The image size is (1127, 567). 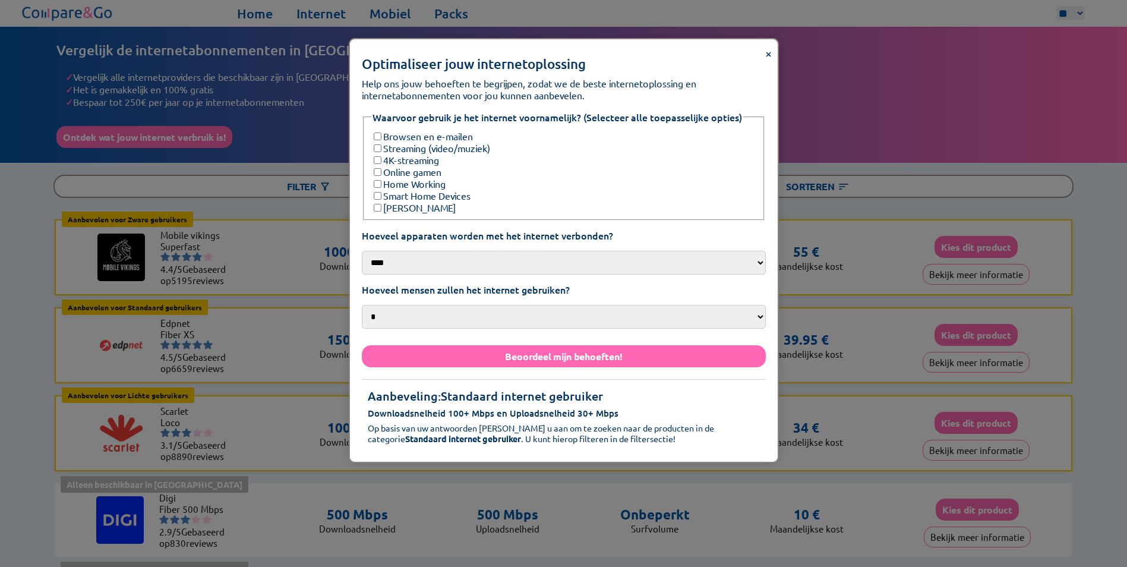 What do you see at coordinates (431, 148) in the screenshot?
I see `label: Streaming (video/muziek)` at bounding box center [431, 148].